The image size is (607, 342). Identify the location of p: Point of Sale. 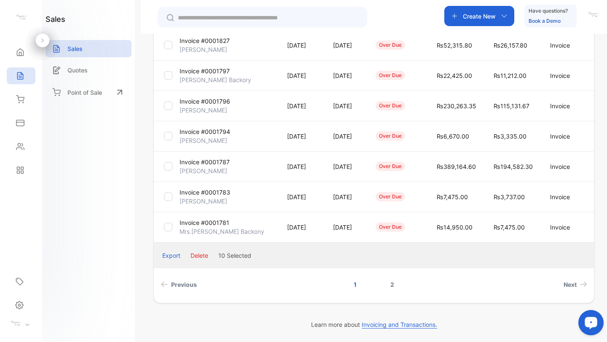
(85, 92).